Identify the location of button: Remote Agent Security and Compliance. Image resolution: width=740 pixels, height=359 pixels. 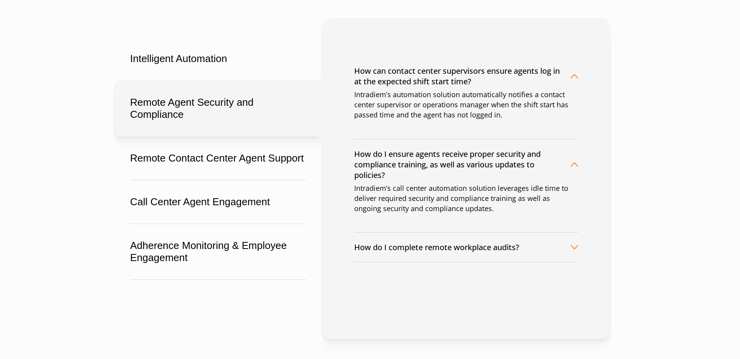
(218, 108).